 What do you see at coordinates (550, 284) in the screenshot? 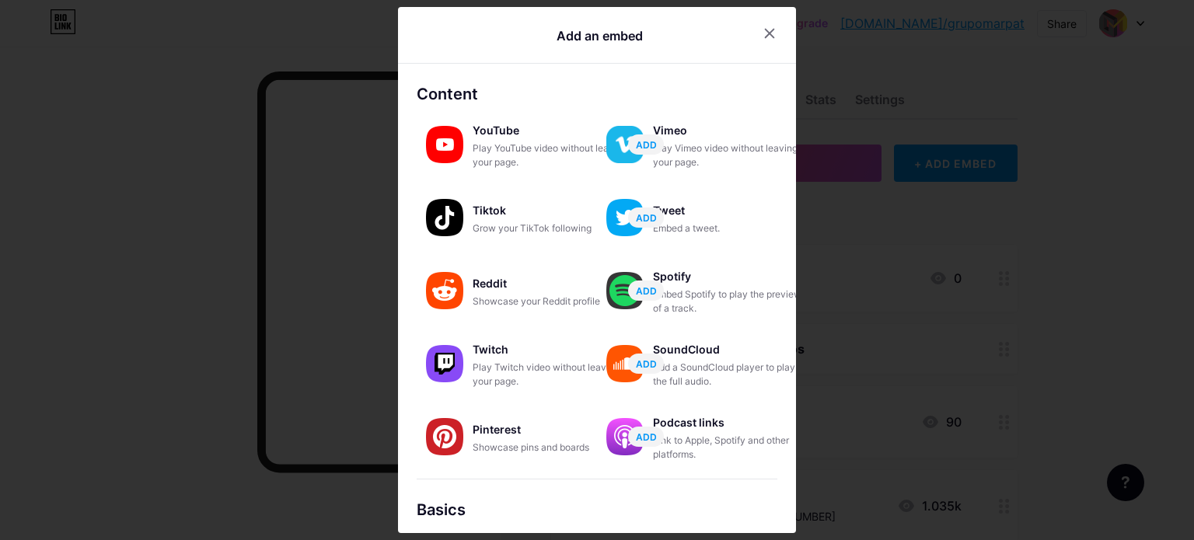
I see `div: Reddit` at bounding box center [550, 284].